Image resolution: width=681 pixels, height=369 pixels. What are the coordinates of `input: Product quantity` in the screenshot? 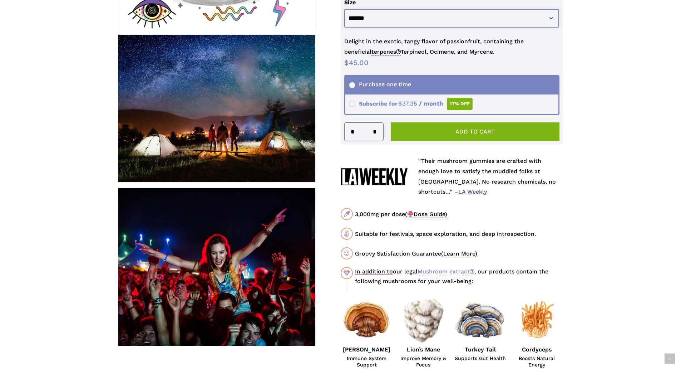 It's located at (364, 132).